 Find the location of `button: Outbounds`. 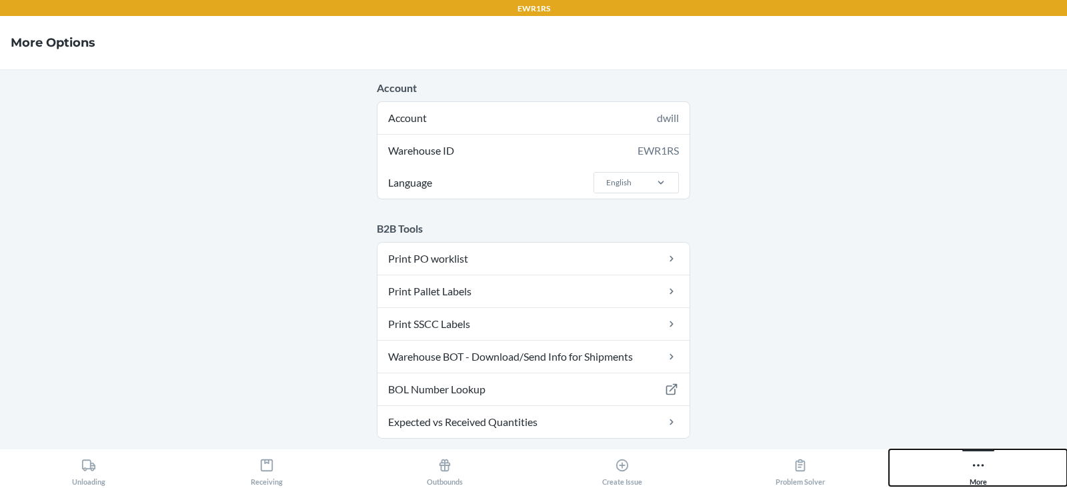

button: Outbounds is located at coordinates (444, 467).